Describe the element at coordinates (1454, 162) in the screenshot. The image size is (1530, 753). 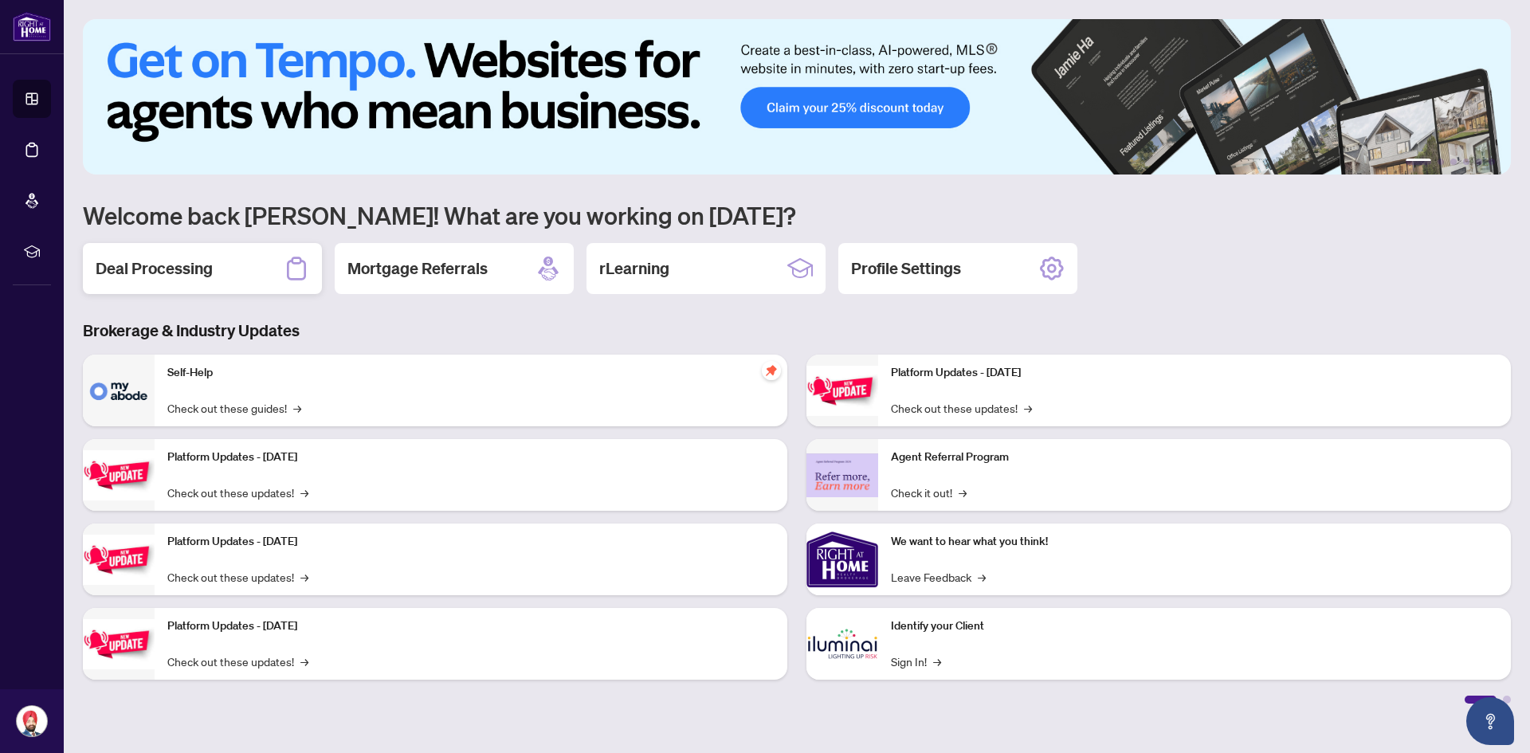
I see `button: 3` at that location.